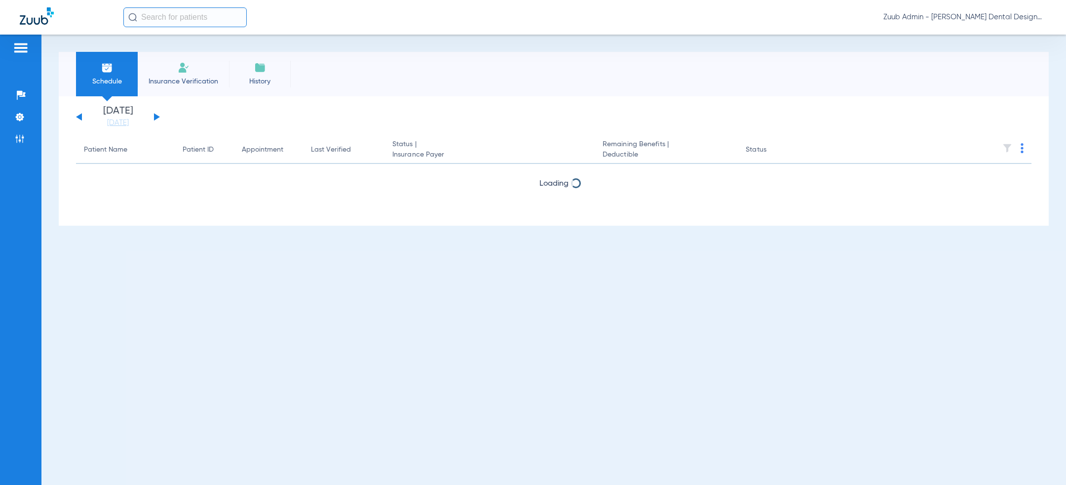  I want to click on img: hamburger-icon, so click(21, 48).